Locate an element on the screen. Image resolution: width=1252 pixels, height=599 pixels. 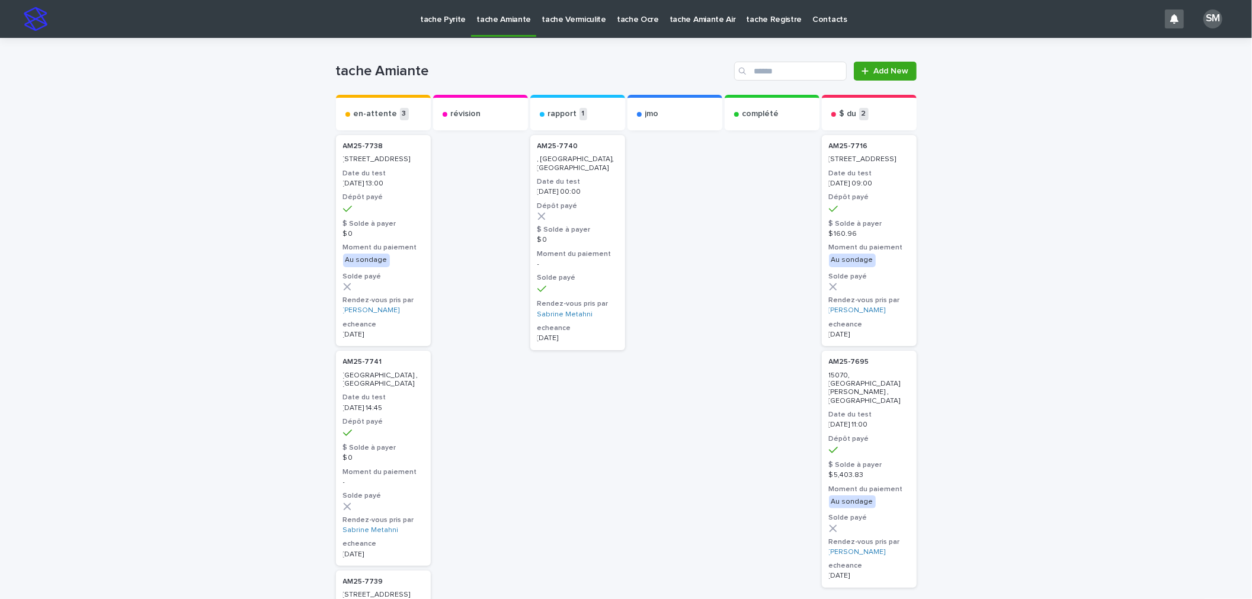
p: AM25-7740 is located at coordinates (578, 146).